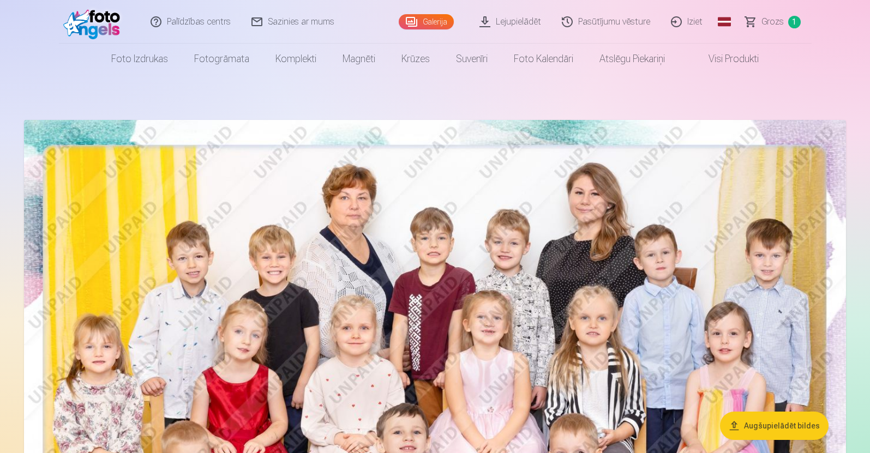 This screenshot has width=870, height=453. I want to click on img: /fa1, so click(94, 22).